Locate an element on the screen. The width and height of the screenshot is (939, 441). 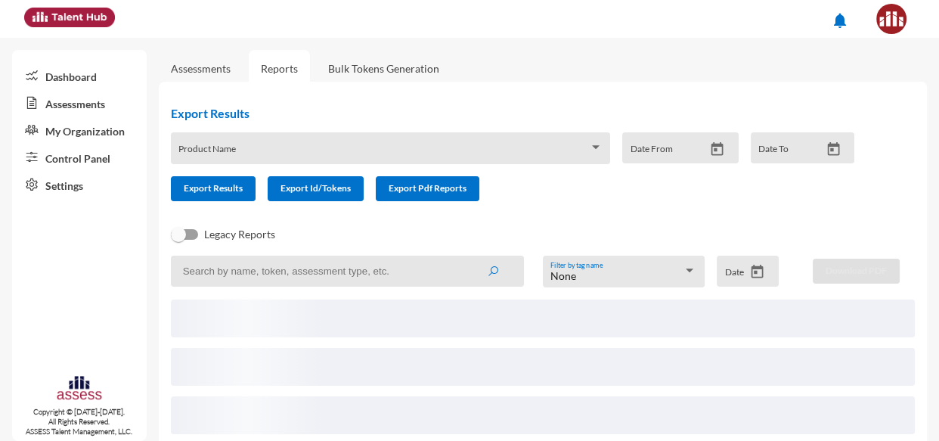
a: Bulk Tokens Generation is located at coordinates (383, 68).